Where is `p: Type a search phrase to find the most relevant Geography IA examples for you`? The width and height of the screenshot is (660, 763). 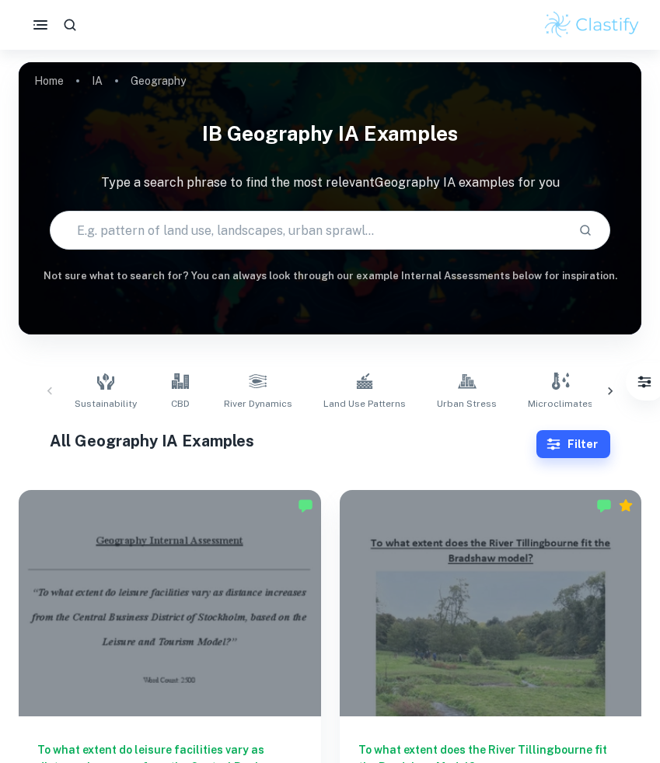
p: Type a search phrase to find the most relevant Geography IA examples for you is located at coordinates (330, 183).